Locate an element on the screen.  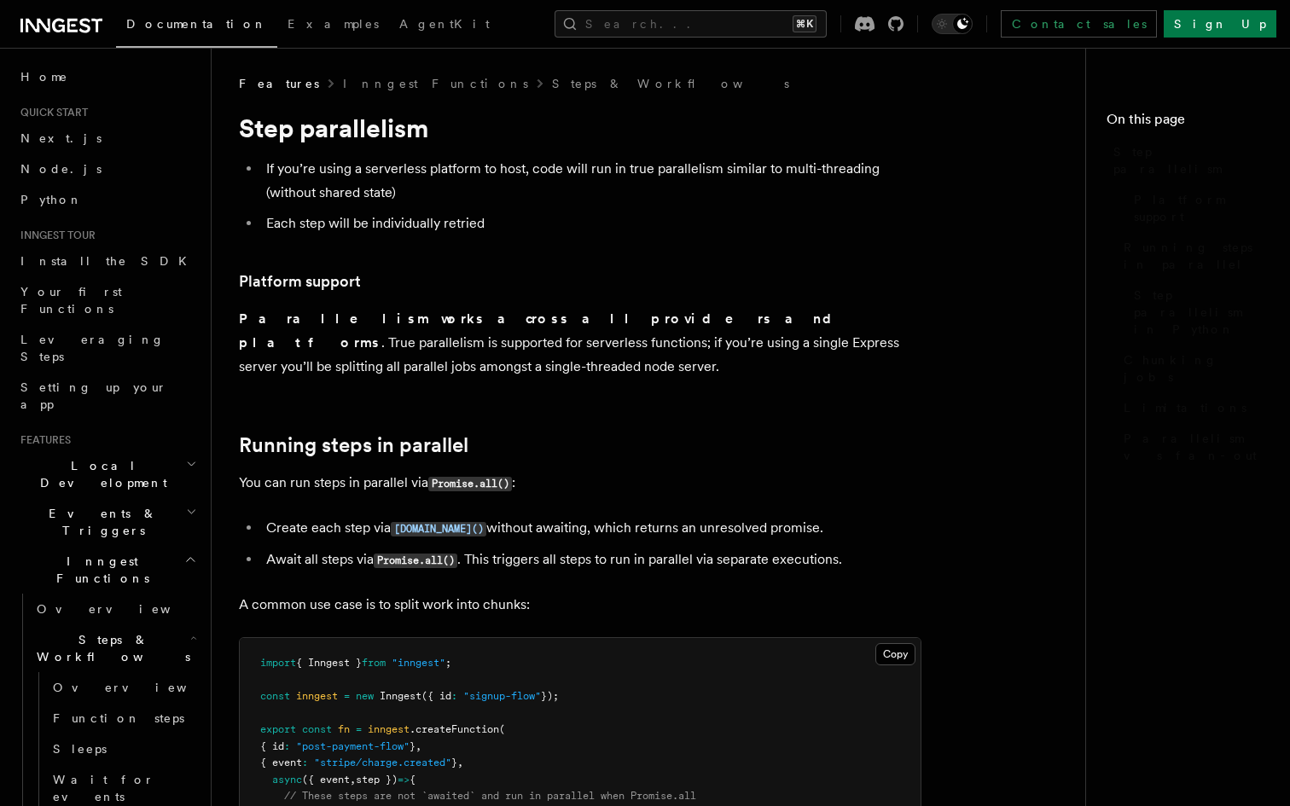
button: Steps & Workflows is located at coordinates (115, 648).